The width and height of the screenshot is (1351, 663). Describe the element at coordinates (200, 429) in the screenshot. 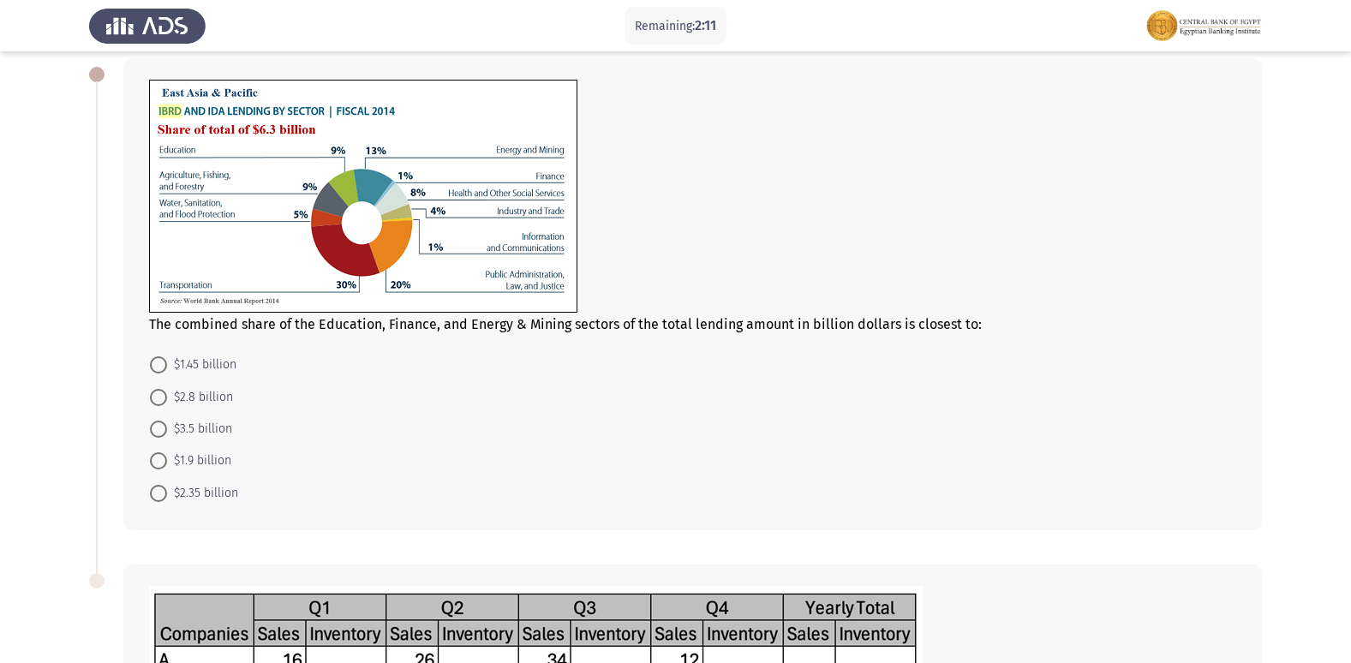

I see `span: $3.5 billion` at that location.